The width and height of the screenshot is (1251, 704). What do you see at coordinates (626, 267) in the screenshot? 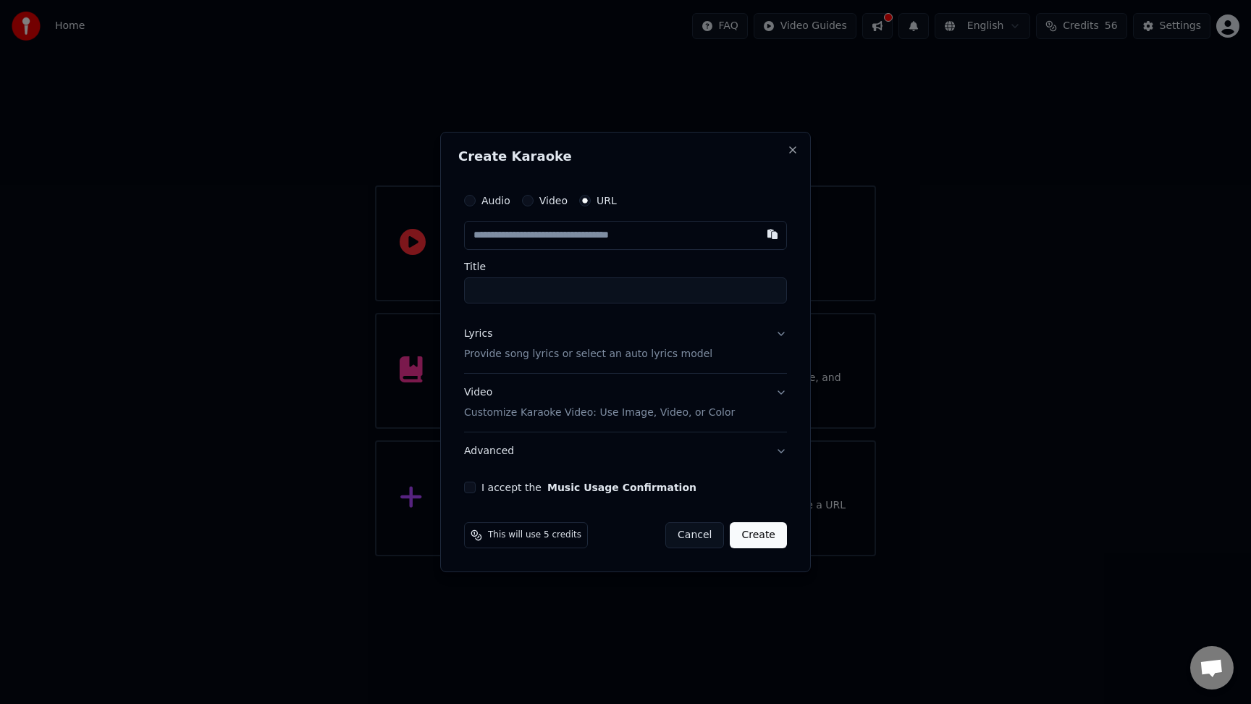
I see `label: Title` at bounding box center [626, 267].